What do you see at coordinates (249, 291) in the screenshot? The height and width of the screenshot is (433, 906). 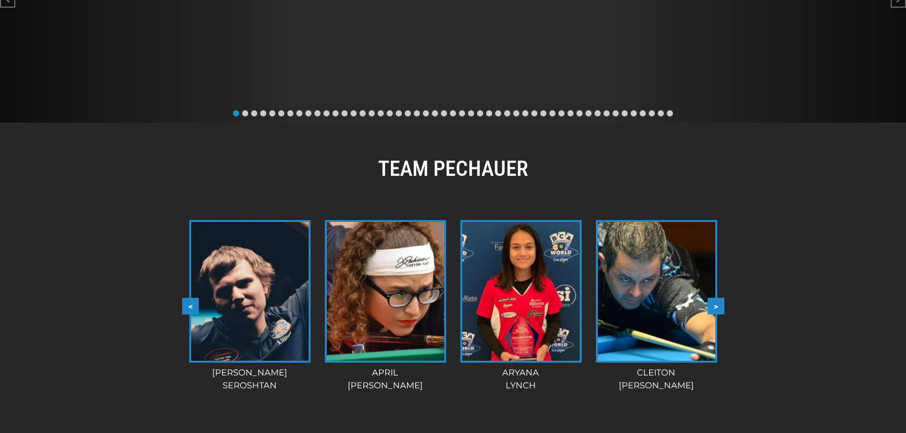 I see `img: andrei-1-225x320.jpg` at bounding box center [249, 291].